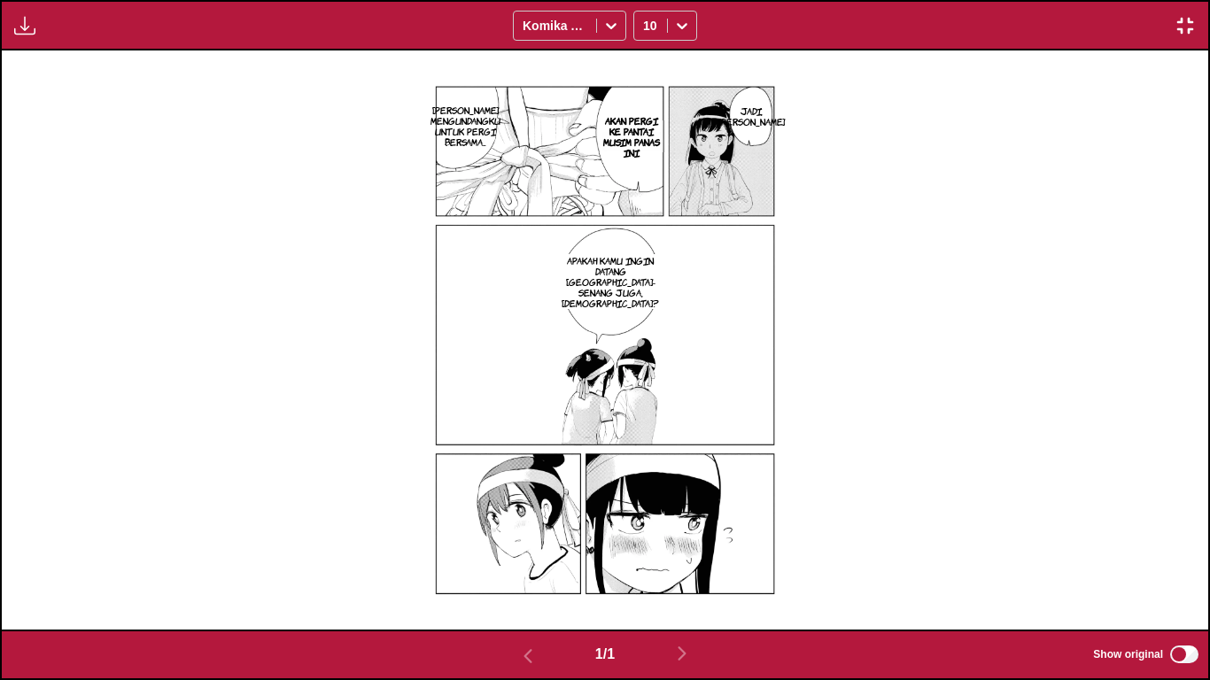 The height and width of the screenshot is (680, 1210). Describe the element at coordinates (605, 655) in the screenshot. I see `span: 1 / 1` at that location.